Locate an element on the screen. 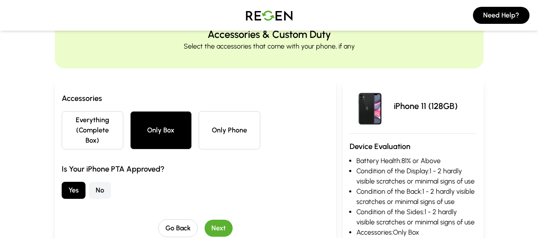 The image size is (538, 238). button: Go Back is located at coordinates (178, 228).